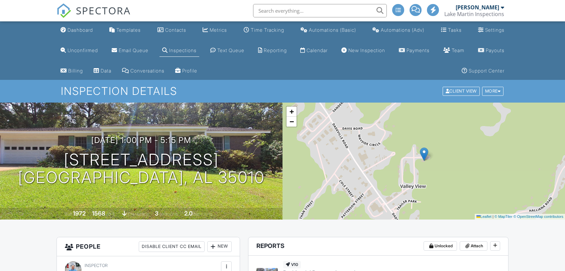 This screenshot has height=271, width=565. I want to click on a: © OpenStreetMap contributors, so click(538, 217).